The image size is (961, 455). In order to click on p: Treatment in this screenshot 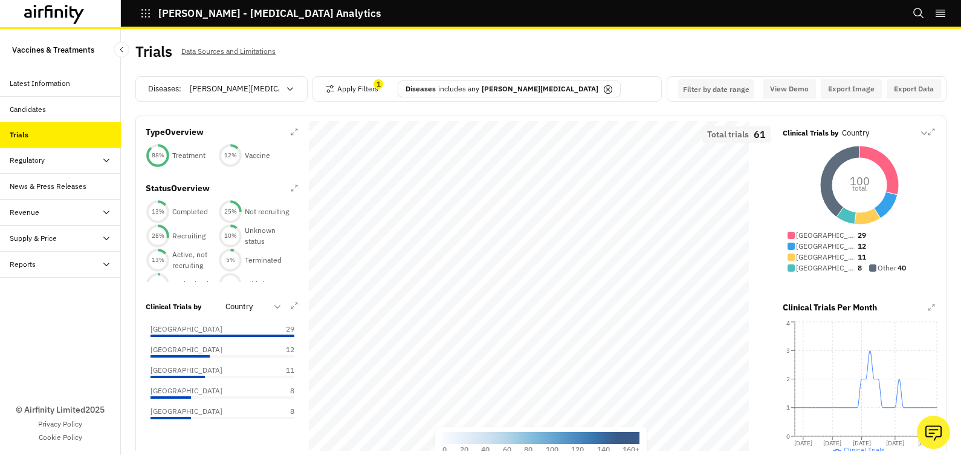, I will do `click(189, 155)`.